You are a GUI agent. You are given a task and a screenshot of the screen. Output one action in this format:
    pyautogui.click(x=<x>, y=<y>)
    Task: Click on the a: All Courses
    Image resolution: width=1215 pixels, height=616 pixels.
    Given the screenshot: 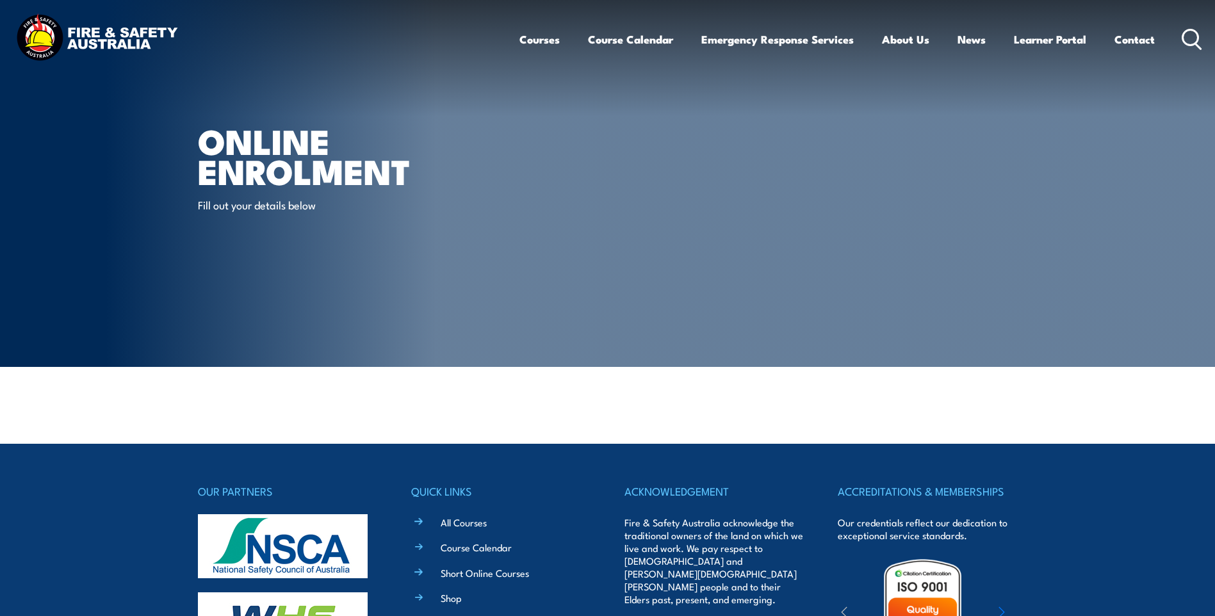 What is the action you would take?
    pyautogui.click(x=464, y=522)
    